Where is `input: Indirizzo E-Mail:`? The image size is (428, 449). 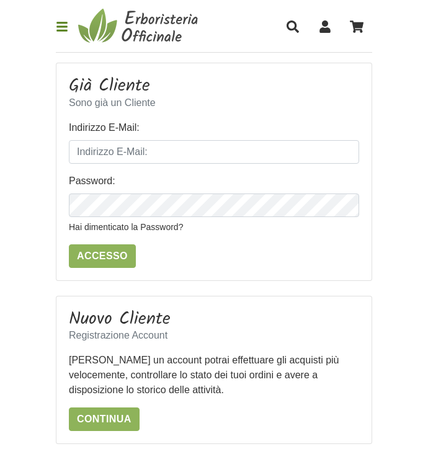
input: Indirizzo E-Mail: is located at coordinates (214, 152).